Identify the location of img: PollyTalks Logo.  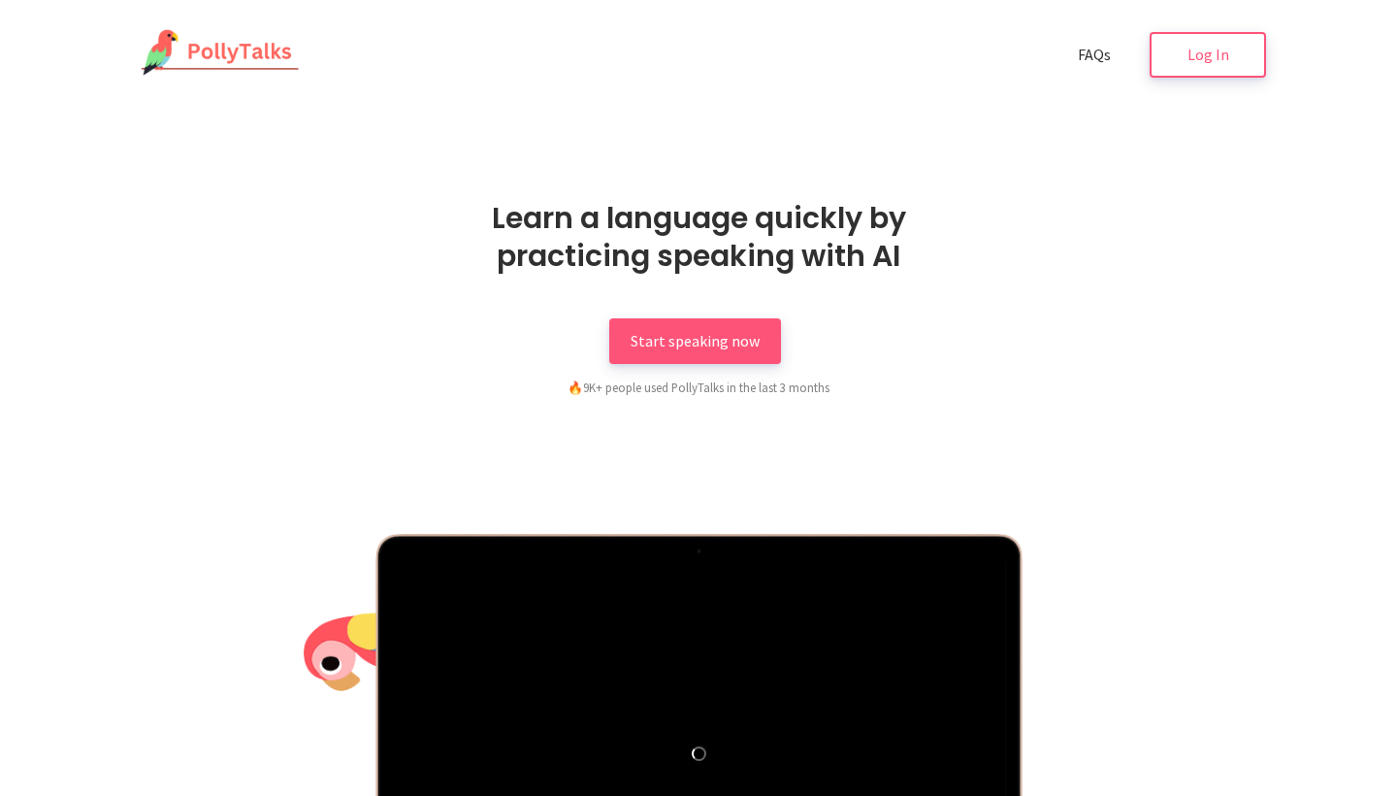
(215, 53).